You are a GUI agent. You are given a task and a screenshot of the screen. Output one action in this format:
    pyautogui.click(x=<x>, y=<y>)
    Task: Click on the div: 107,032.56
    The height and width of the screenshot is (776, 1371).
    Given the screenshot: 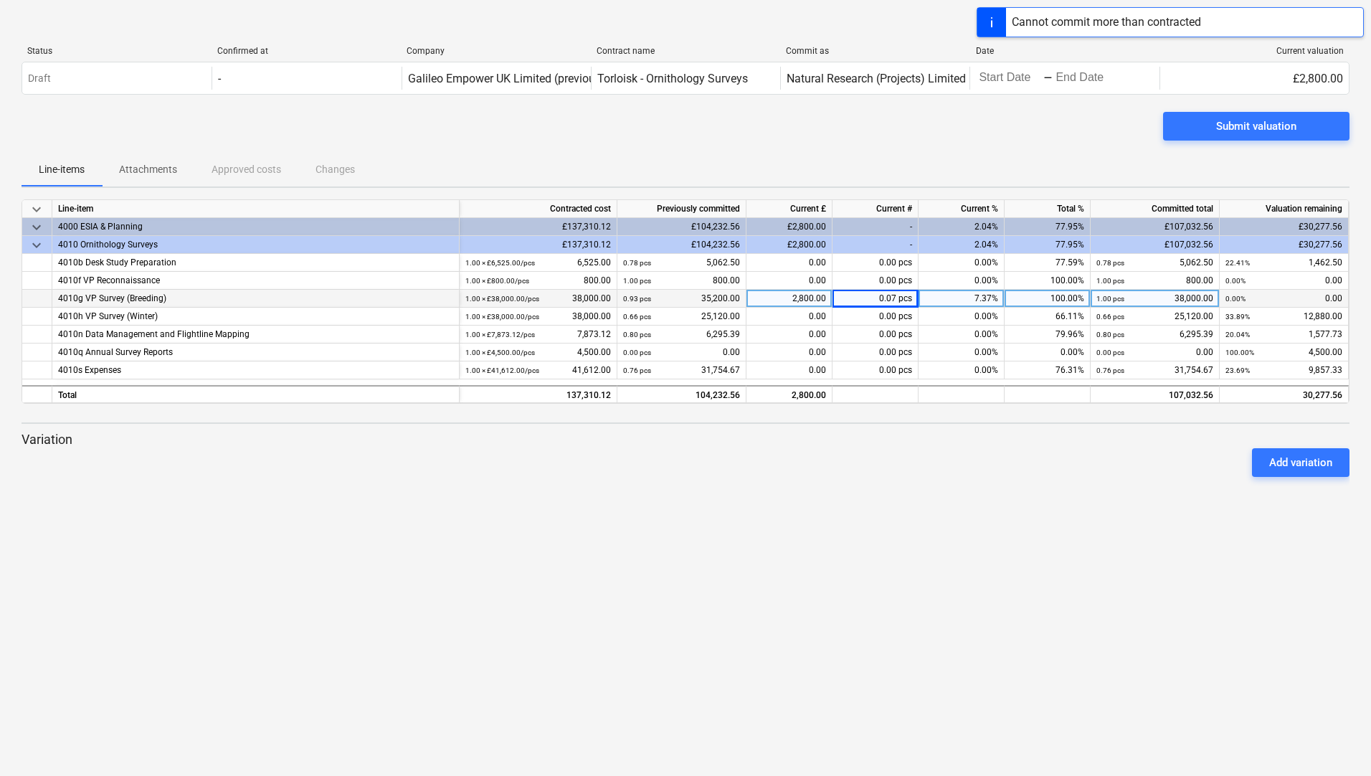 What is the action you would take?
    pyautogui.click(x=1155, y=394)
    